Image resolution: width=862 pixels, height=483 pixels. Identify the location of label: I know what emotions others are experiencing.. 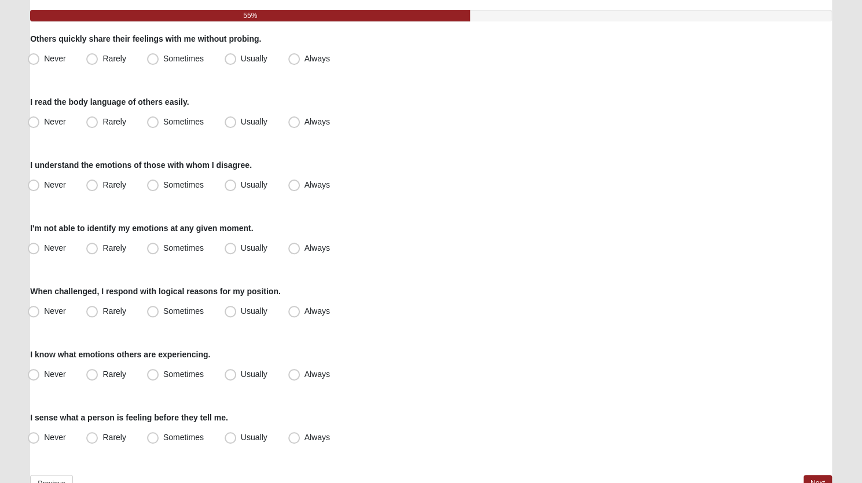
(120, 354).